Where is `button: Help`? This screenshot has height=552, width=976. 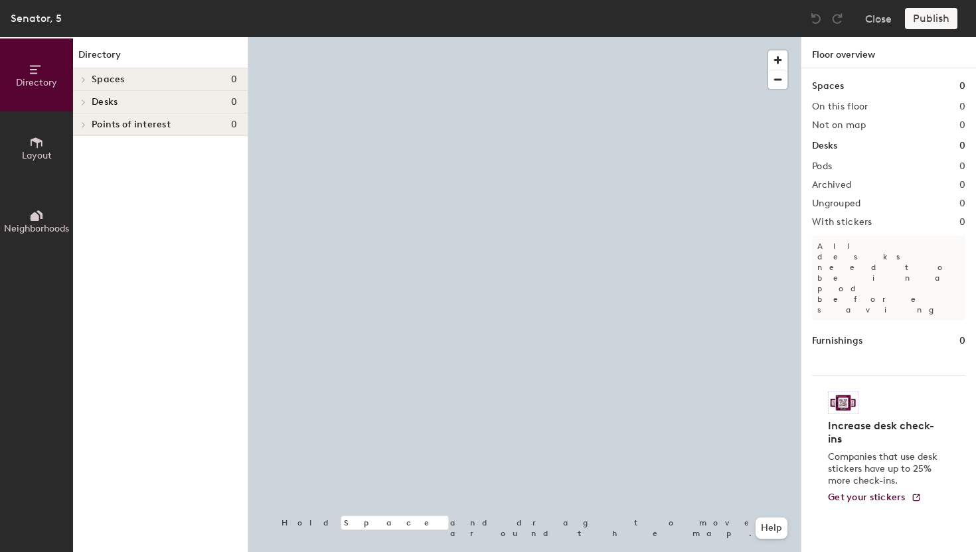 button: Help is located at coordinates (771, 528).